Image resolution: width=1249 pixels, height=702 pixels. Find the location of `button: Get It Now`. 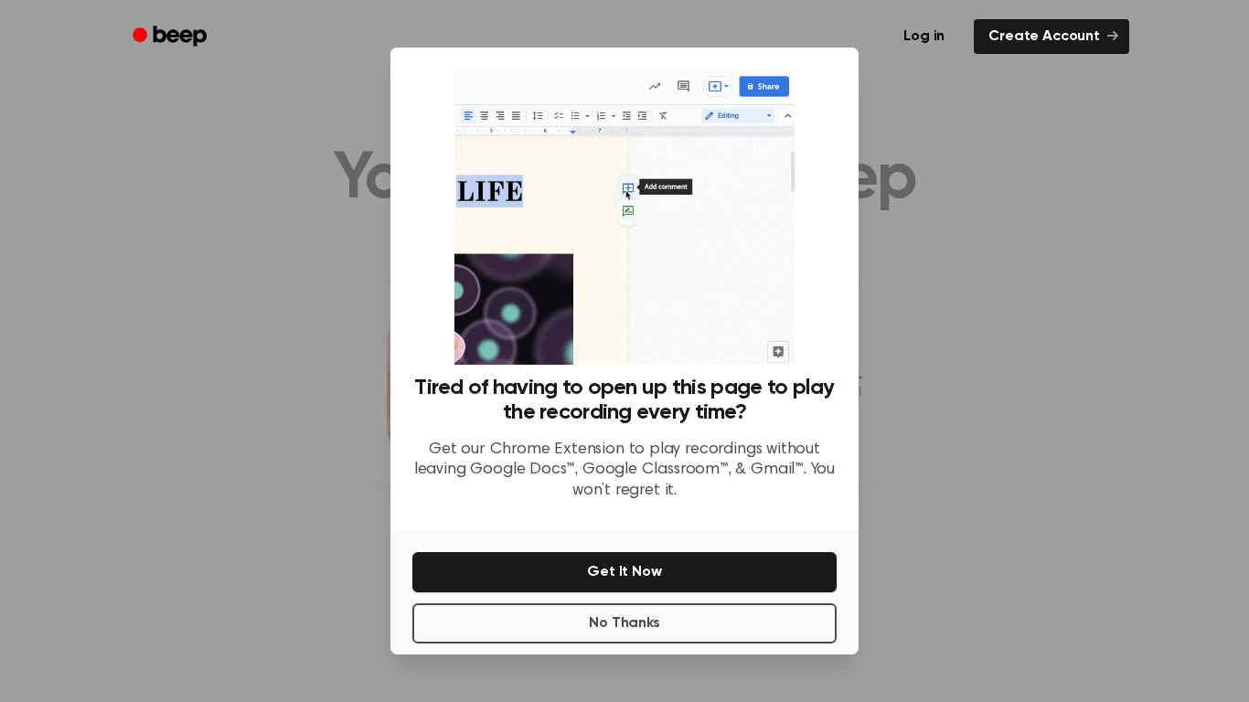

button: Get It Now is located at coordinates (624, 572).